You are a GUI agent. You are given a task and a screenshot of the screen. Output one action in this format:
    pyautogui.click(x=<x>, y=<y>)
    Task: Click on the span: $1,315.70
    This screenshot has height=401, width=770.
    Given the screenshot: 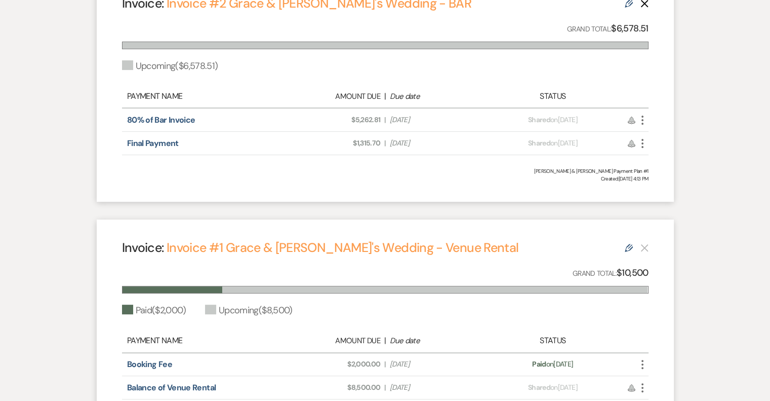 What is the action you would take?
    pyautogui.click(x=334, y=143)
    